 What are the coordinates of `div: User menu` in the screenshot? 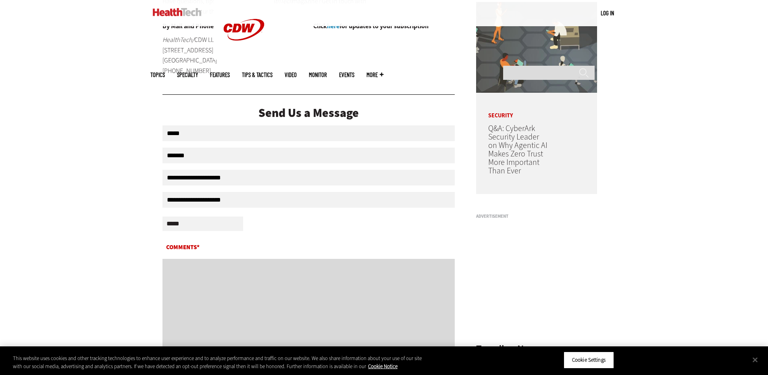 It's located at (607, 13).